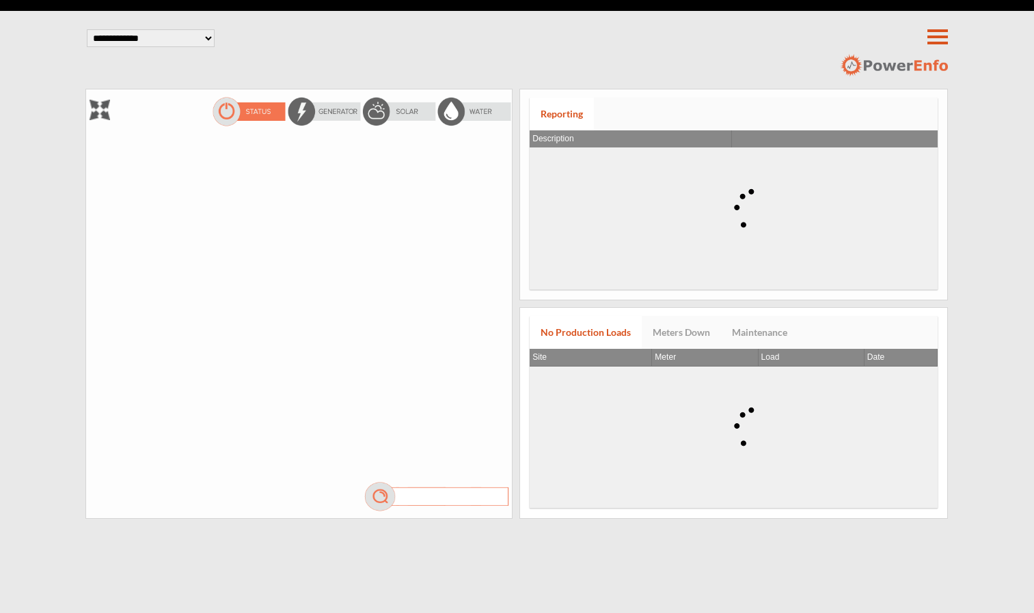 This screenshot has width=1034, height=613. Describe the element at coordinates (324, 111) in the screenshot. I see `img: energyOff.png` at that location.